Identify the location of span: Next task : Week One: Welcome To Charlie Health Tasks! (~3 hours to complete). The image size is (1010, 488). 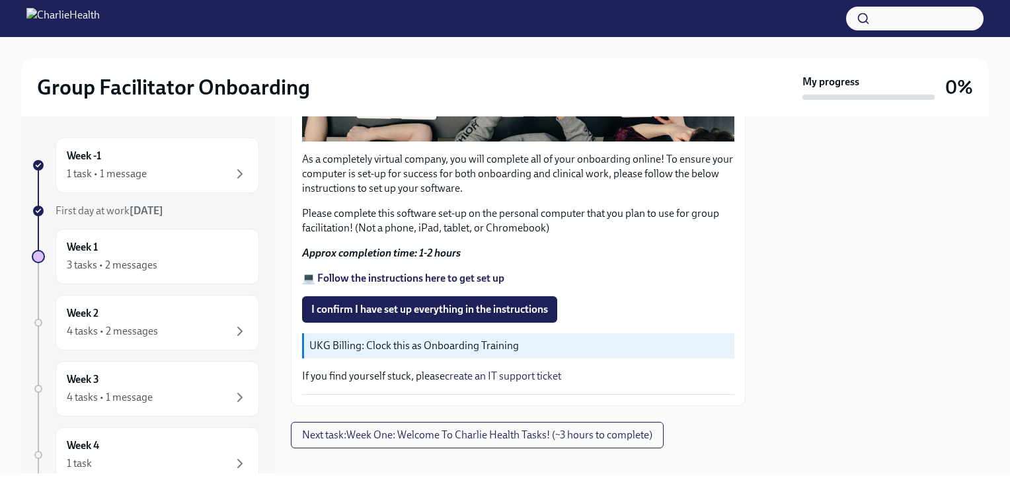
(477, 435).